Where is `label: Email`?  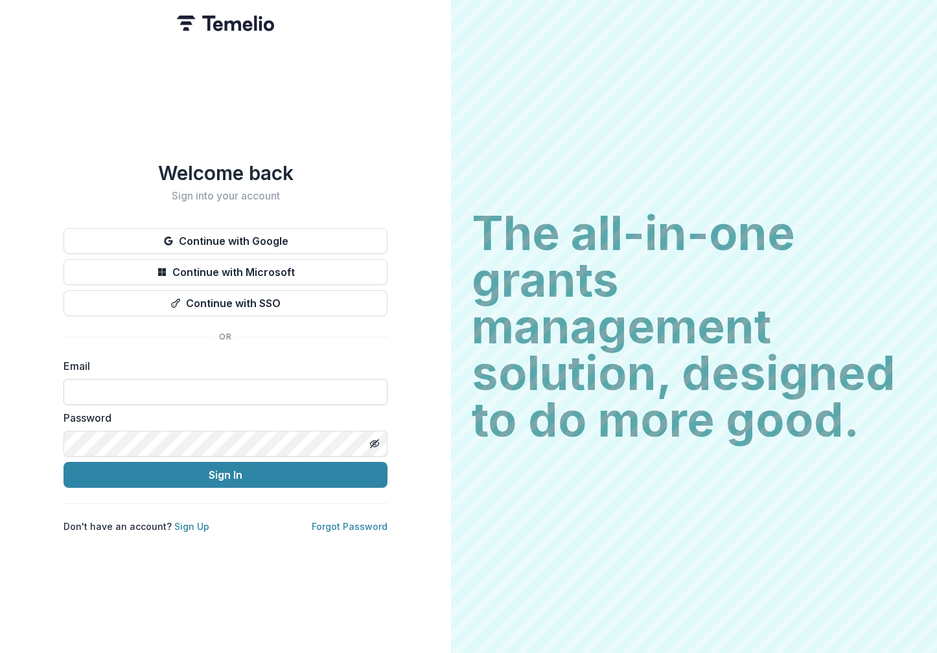 label: Email is located at coordinates (222, 366).